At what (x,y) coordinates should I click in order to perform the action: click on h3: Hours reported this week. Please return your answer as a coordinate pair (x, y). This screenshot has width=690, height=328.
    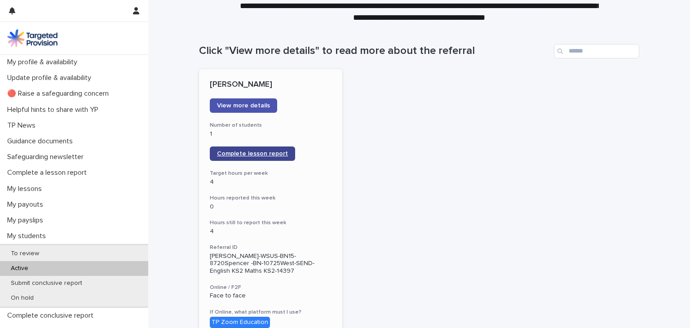
    Looking at the image, I should click on (271, 198).